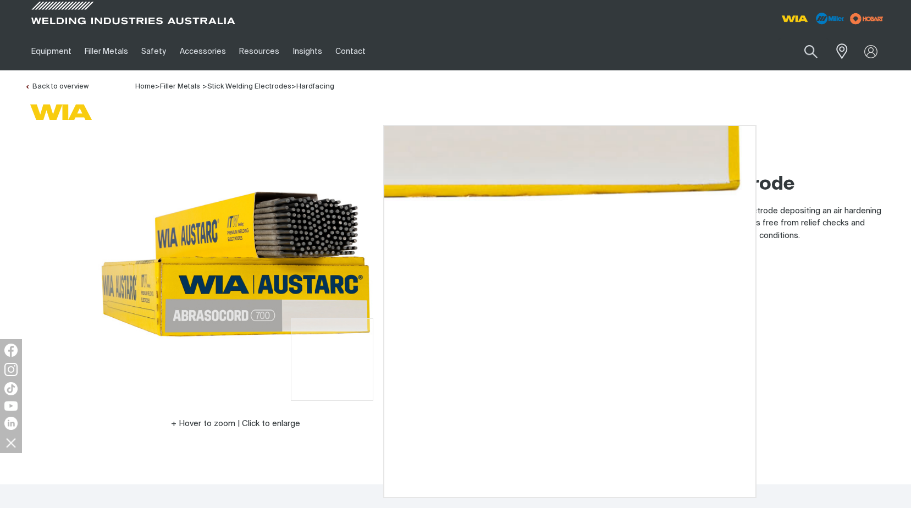 The height and width of the screenshot is (508, 911). Describe the element at coordinates (11, 350) in the screenshot. I see `img: Facebook` at that location.